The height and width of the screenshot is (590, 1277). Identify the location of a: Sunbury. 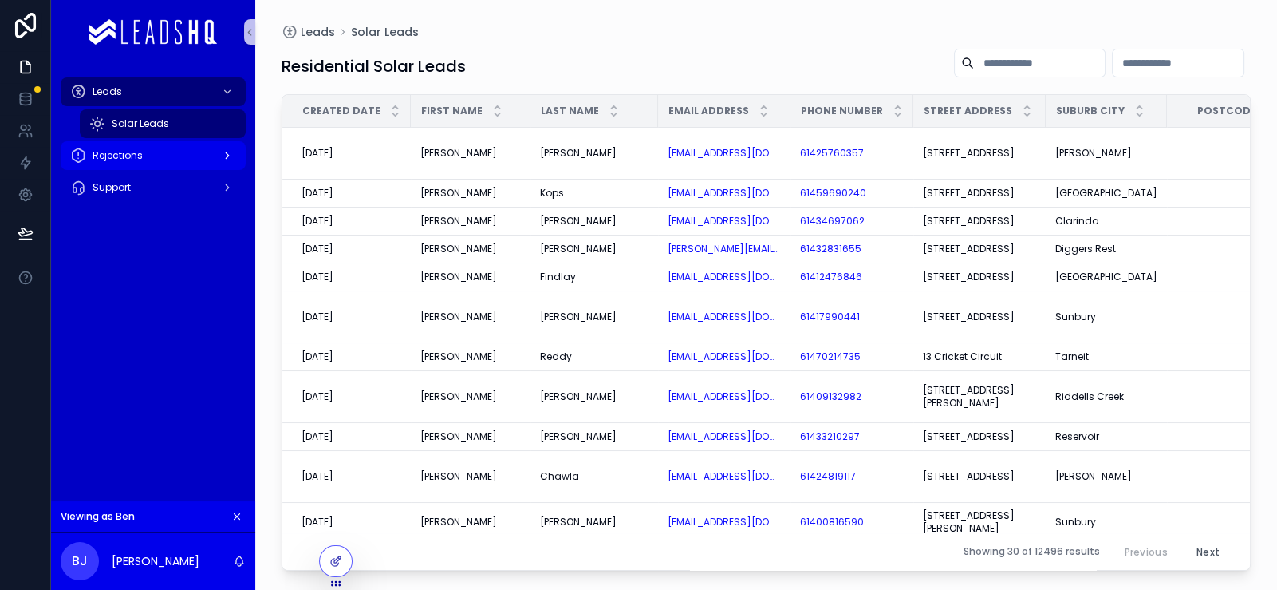
(1106, 317).